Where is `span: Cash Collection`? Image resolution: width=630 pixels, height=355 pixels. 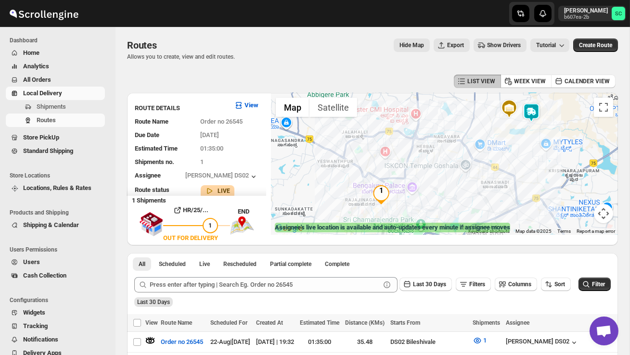 span: Cash Collection is located at coordinates (45, 275).